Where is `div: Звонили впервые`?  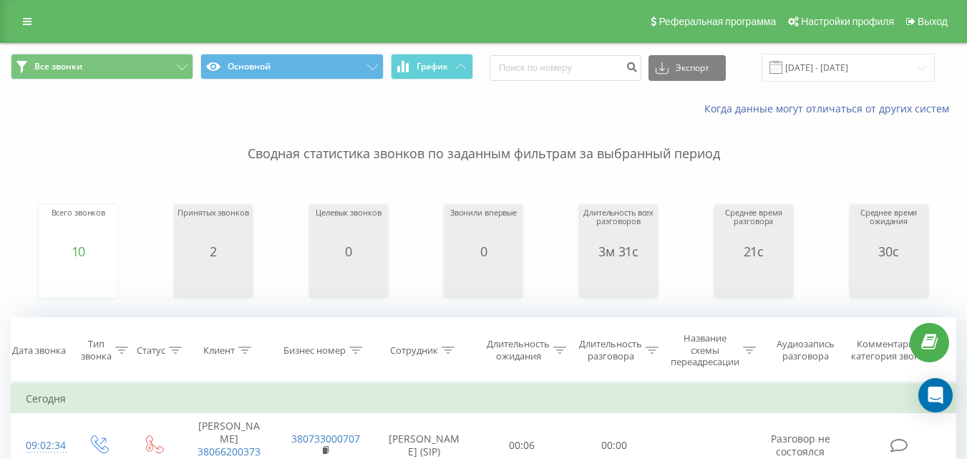 div: Звонили впервые is located at coordinates (483, 226).